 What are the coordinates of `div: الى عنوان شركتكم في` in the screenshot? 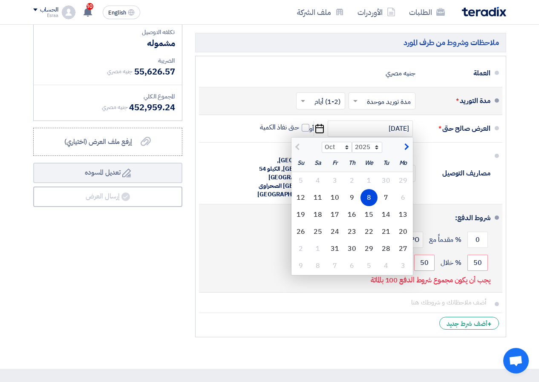 It's located at (297, 173).